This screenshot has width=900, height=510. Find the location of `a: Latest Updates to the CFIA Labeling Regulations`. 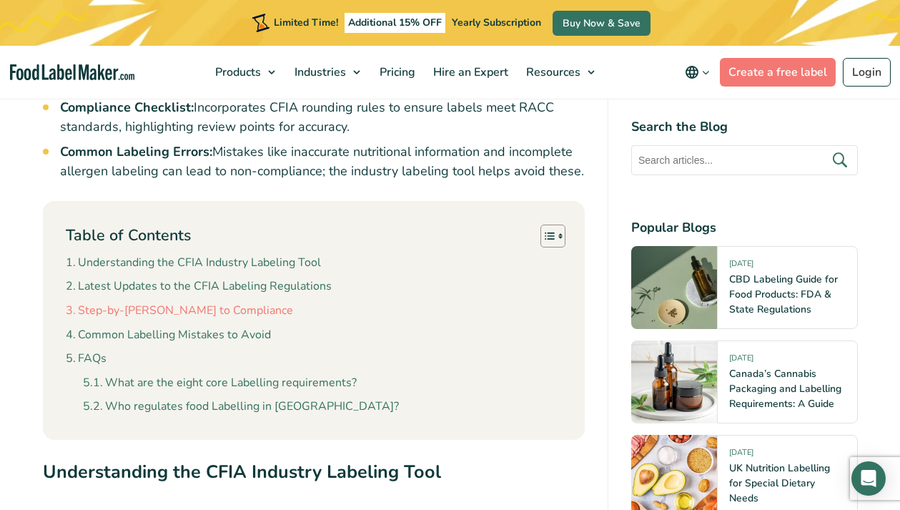

a: Latest Updates to the CFIA Labeling Regulations is located at coordinates (199, 287).